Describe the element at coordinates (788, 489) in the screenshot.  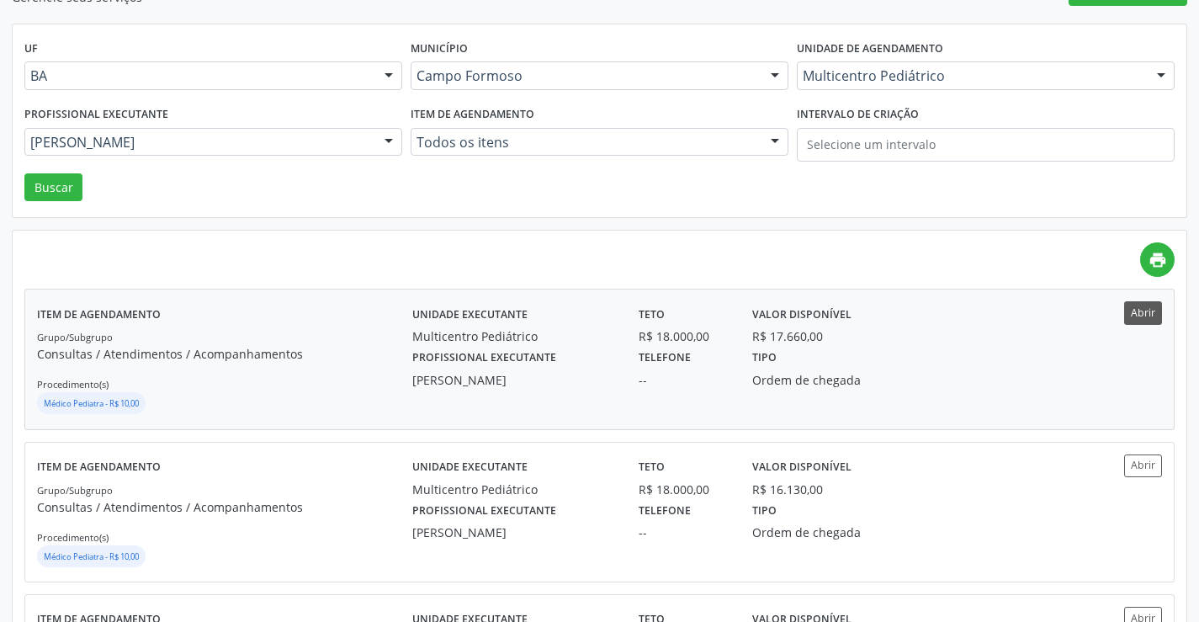
I see `div: R$ 16.130,00` at that location.